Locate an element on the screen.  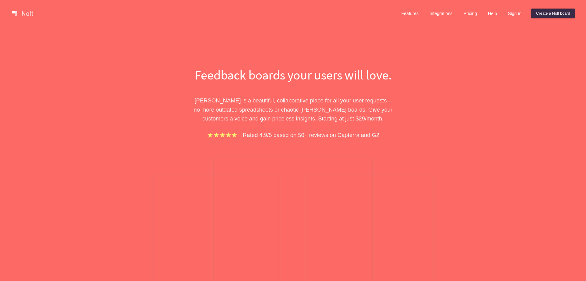
a: Create a Nolt board is located at coordinates (553, 13).